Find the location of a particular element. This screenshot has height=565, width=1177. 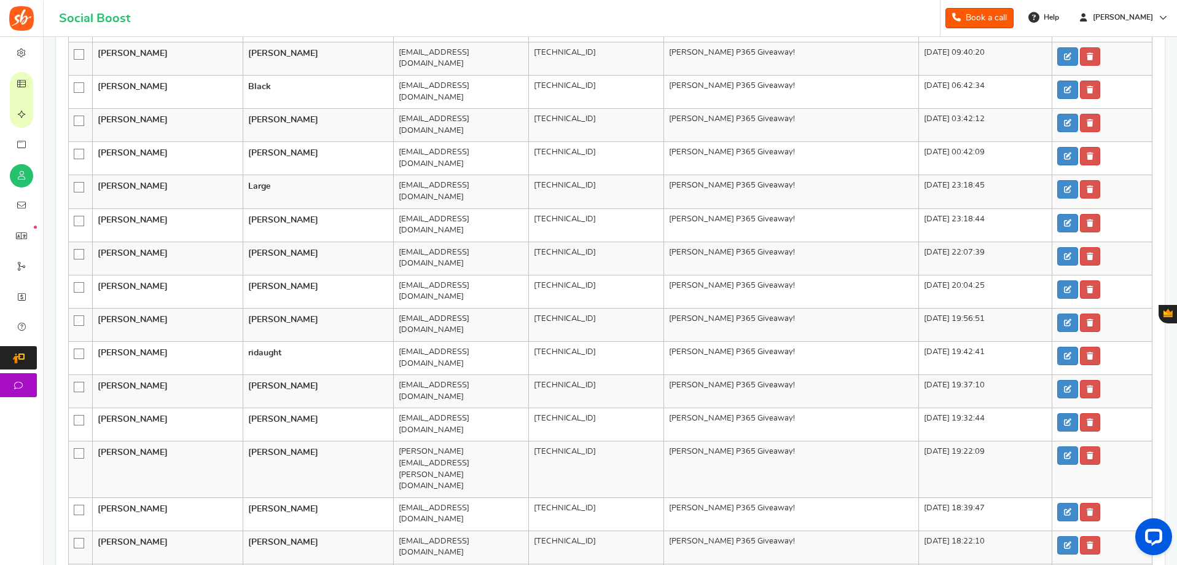

em: New is located at coordinates (35, 227).